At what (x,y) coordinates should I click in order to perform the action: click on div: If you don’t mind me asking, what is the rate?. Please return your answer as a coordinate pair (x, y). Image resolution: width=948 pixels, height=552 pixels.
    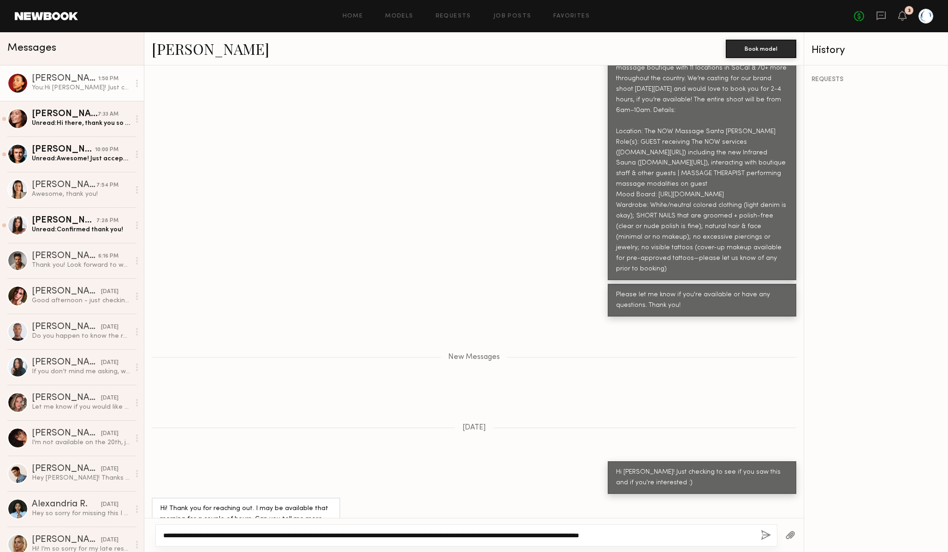
    Looking at the image, I should click on (81, 372).